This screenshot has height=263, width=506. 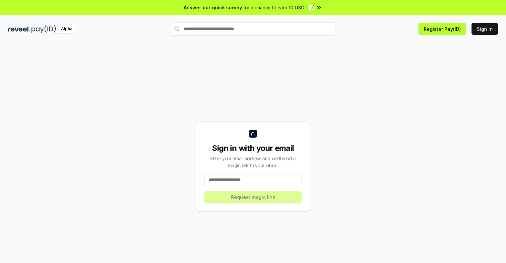 What do you see at coordinates (67, 29) in the screenshot?
I see `div: Alpha` at bounding box center [67, 29].